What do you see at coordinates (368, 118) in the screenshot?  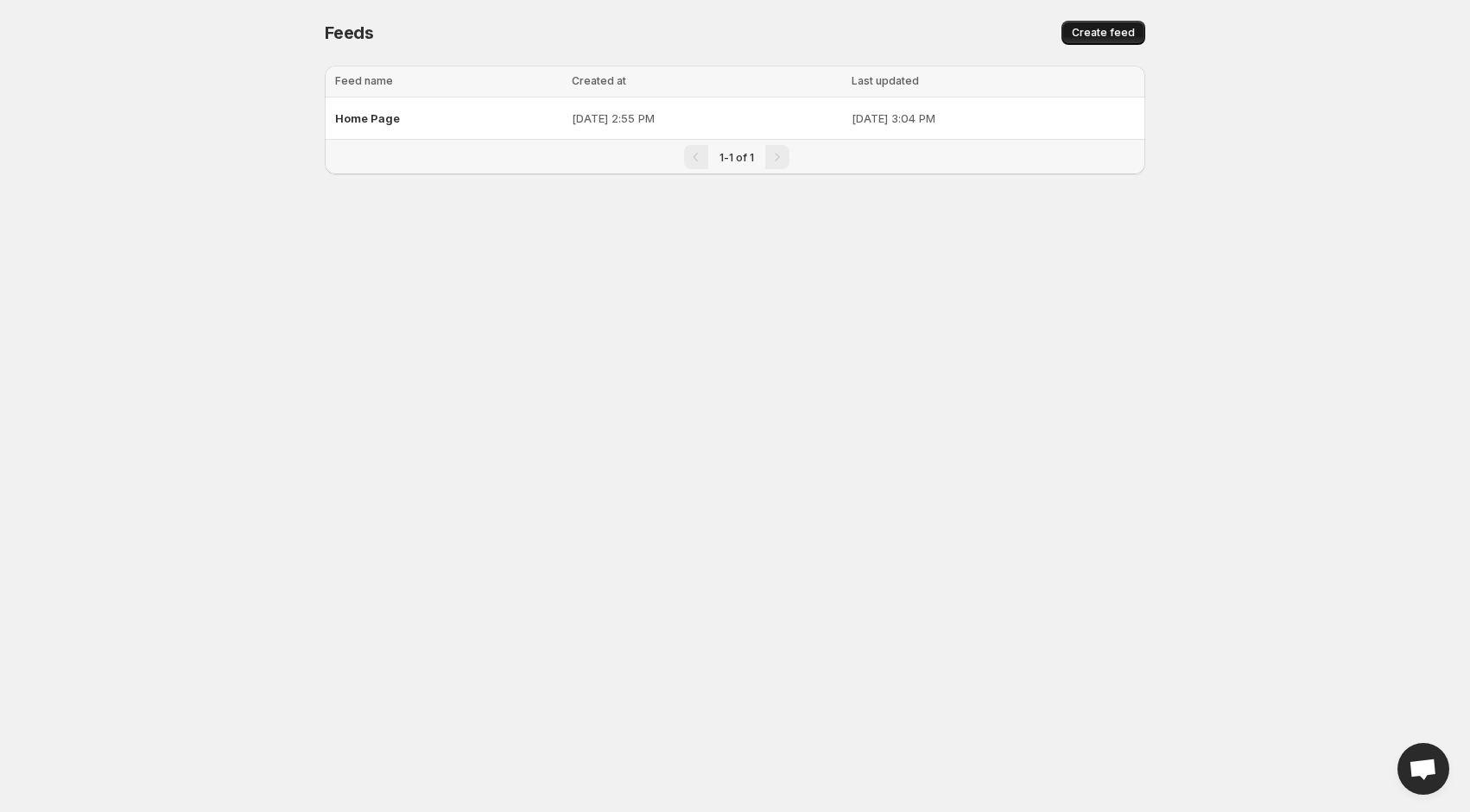 I see `span: Home Page` at bounding box center [368, 118].